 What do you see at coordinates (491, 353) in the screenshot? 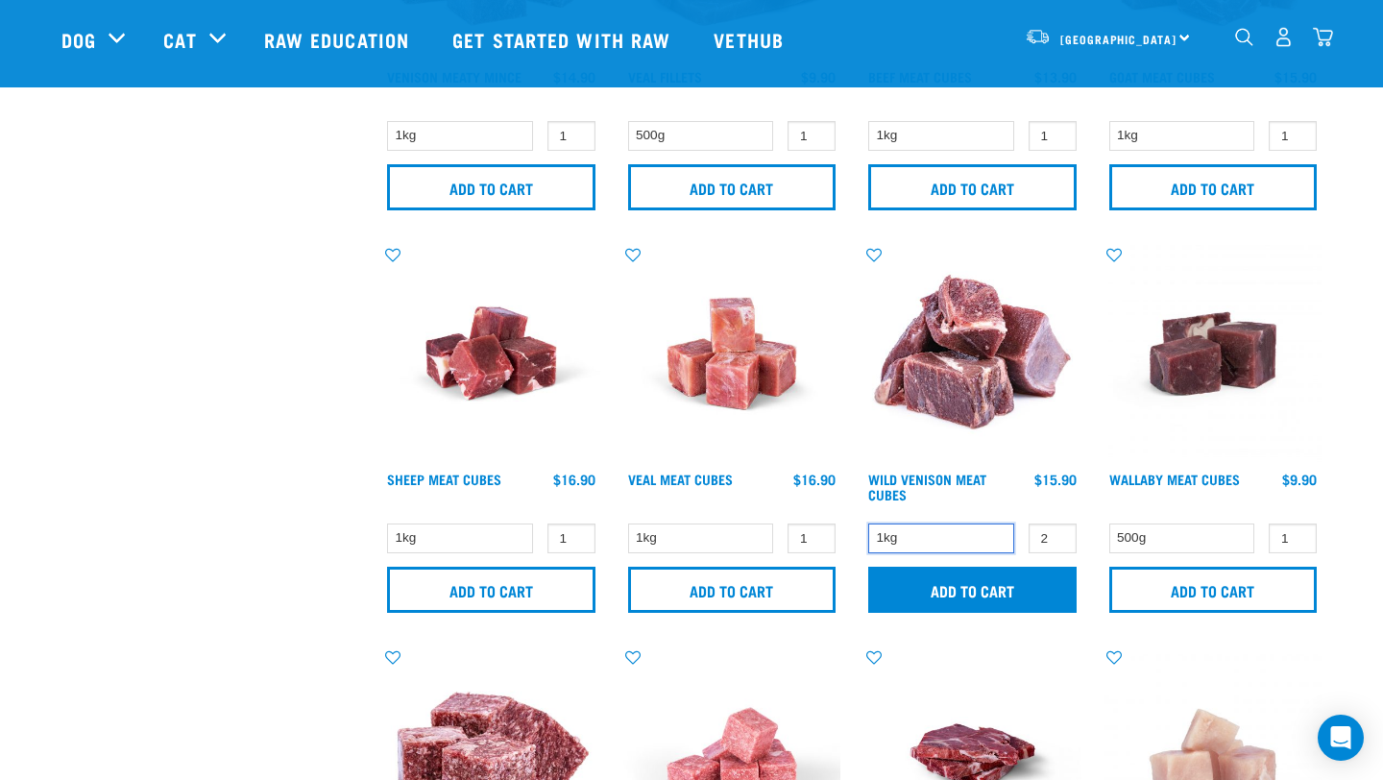
I see `img: Sheep Meat` at bounding box center [491, 353].